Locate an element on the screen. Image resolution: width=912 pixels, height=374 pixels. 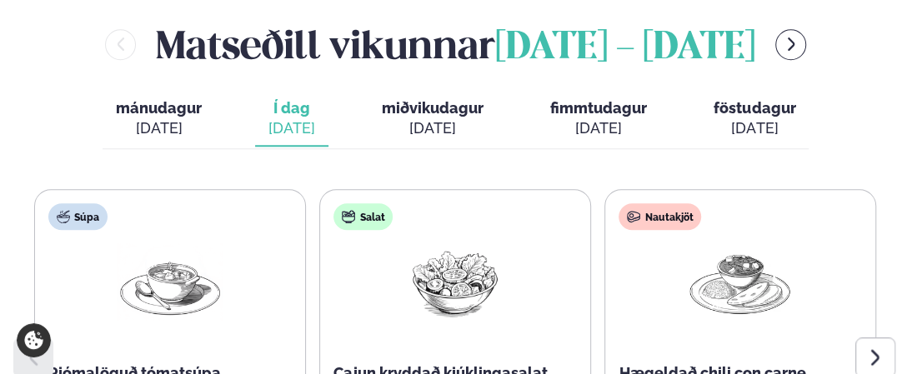
div: Súpa is located at coordinates (78, 217).